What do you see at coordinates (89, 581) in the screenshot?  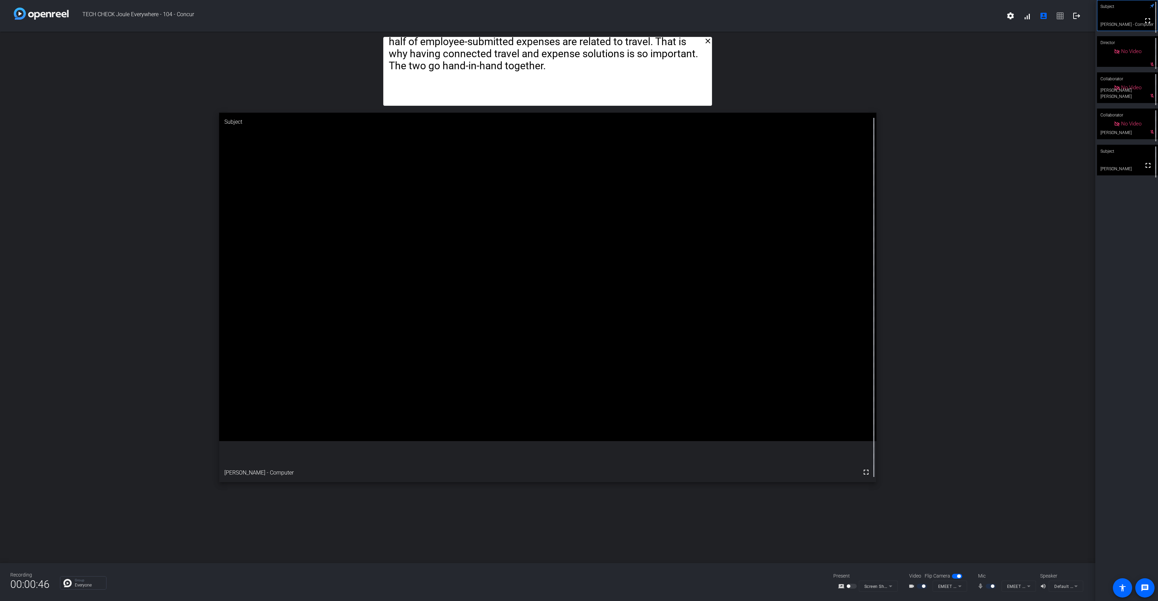 I see `p: Group` at bounding box center [89, 581].